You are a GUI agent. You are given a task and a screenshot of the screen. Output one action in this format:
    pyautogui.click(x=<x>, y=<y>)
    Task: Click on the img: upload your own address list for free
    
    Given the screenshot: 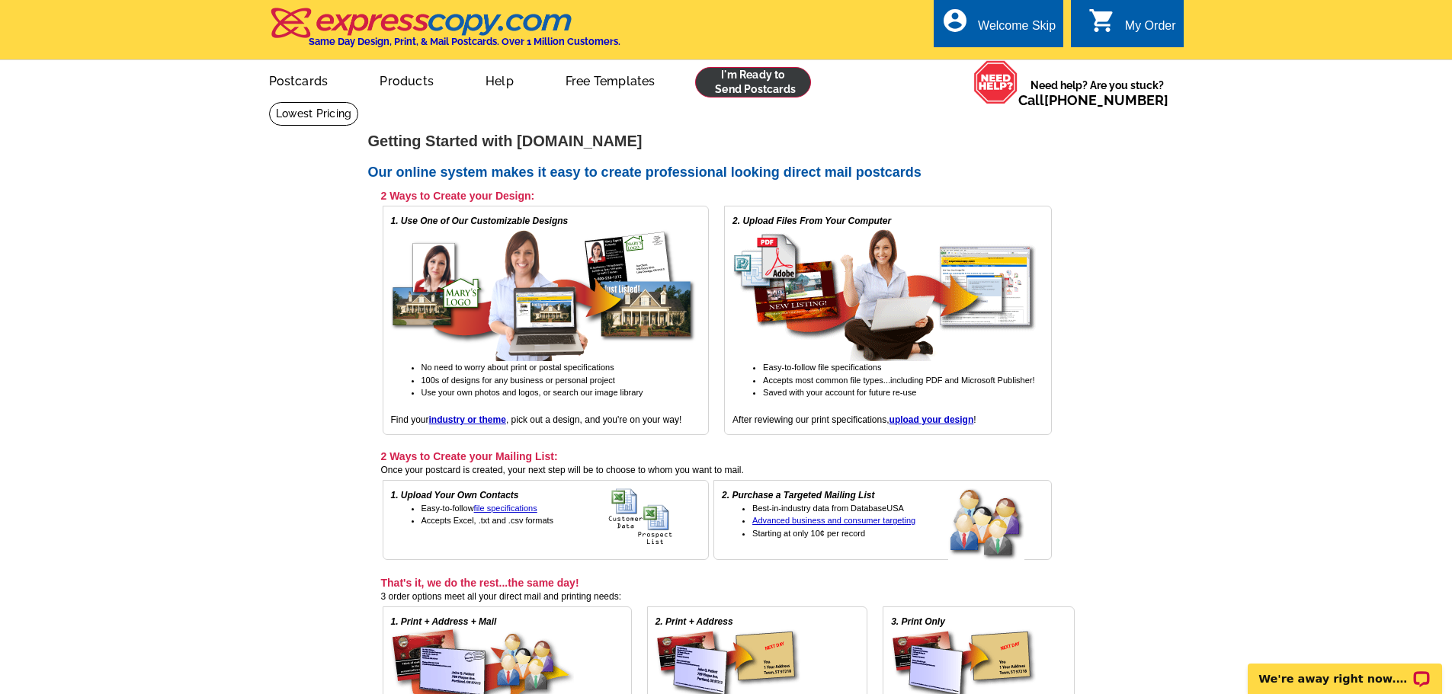 What is the action you would take?
    pyautogui.click(x=654, y=517)
    